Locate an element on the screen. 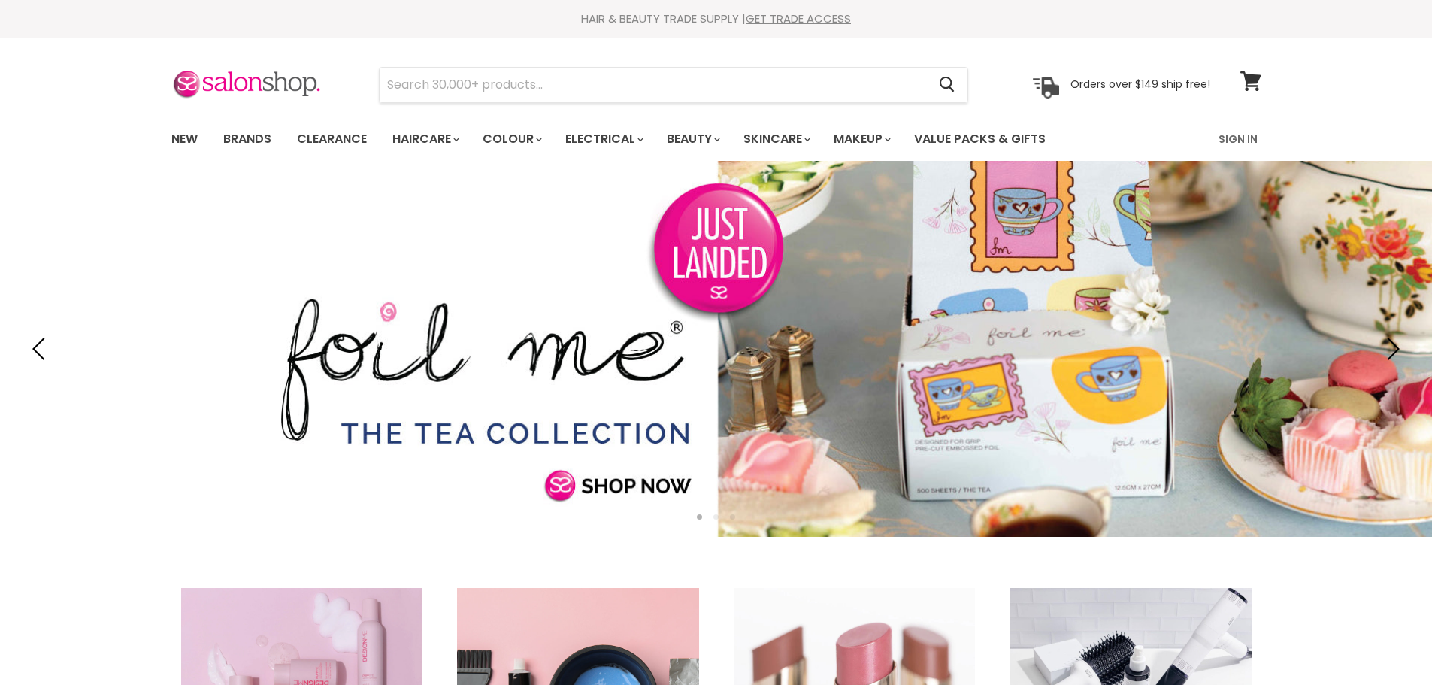 This screenshot has width=1432, height=685. li: Page dot 3 is located at coordinates (732, 517).